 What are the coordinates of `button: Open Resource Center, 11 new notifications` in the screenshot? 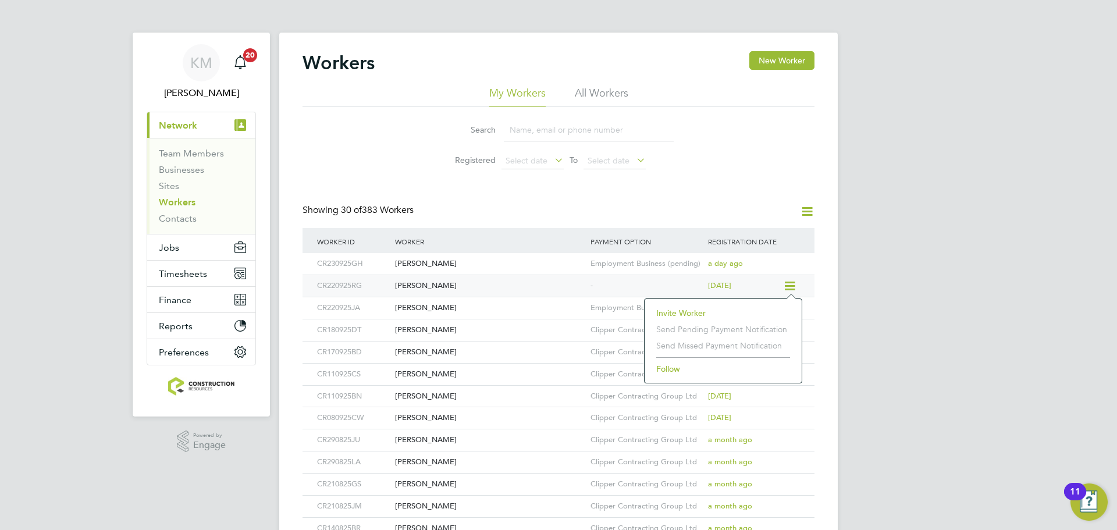 It's located at (1089, 502).